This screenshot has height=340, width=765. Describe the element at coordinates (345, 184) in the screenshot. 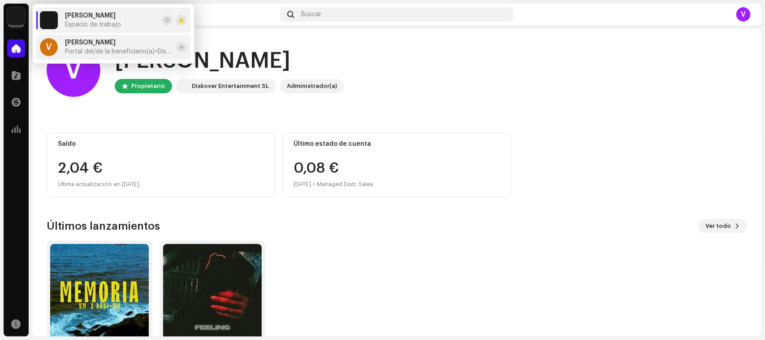

I see `div: Managed Distr. Sales` at that location.